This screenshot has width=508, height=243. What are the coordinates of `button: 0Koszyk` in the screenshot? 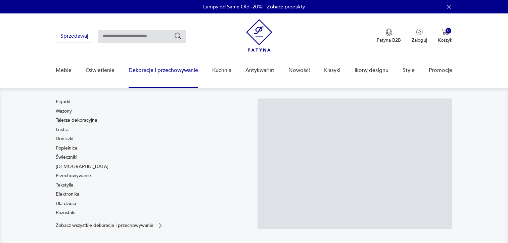 It's located at (445, 36).